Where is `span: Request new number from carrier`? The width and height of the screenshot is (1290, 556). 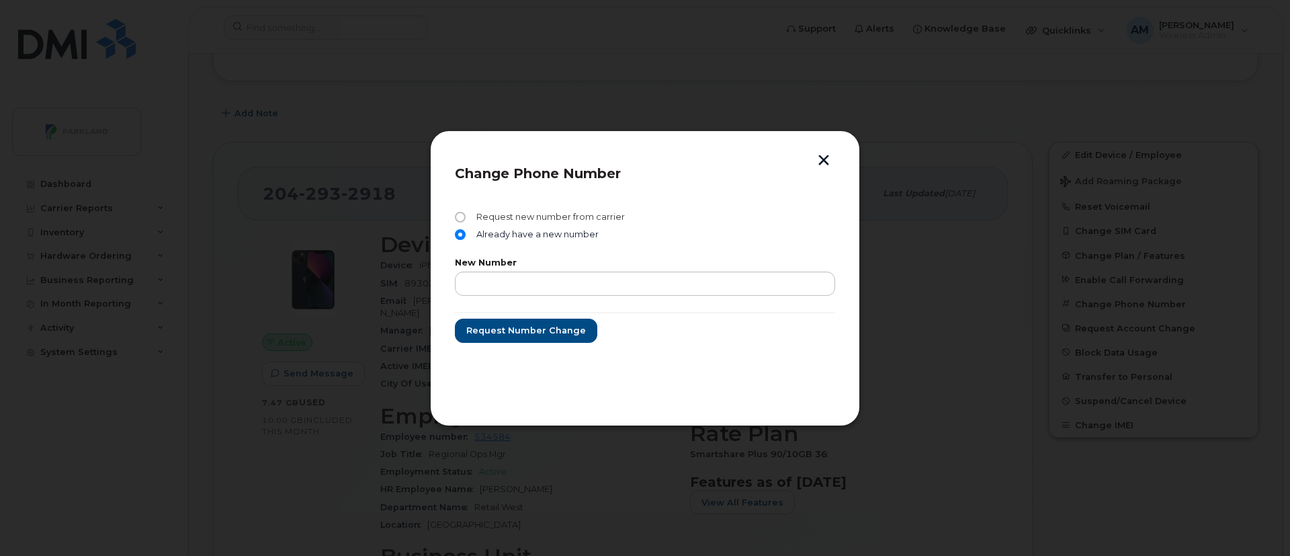
span: Request new number from carrier is located at coordinates (548, 217).